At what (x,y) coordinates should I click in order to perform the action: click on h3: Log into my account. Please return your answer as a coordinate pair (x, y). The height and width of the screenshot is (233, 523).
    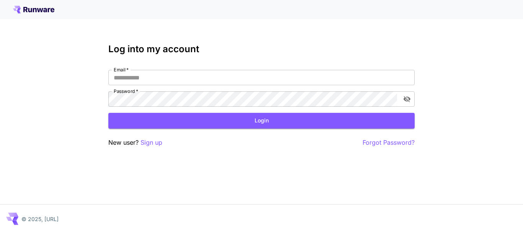
    Looking at the image, I should click on (262, 49).